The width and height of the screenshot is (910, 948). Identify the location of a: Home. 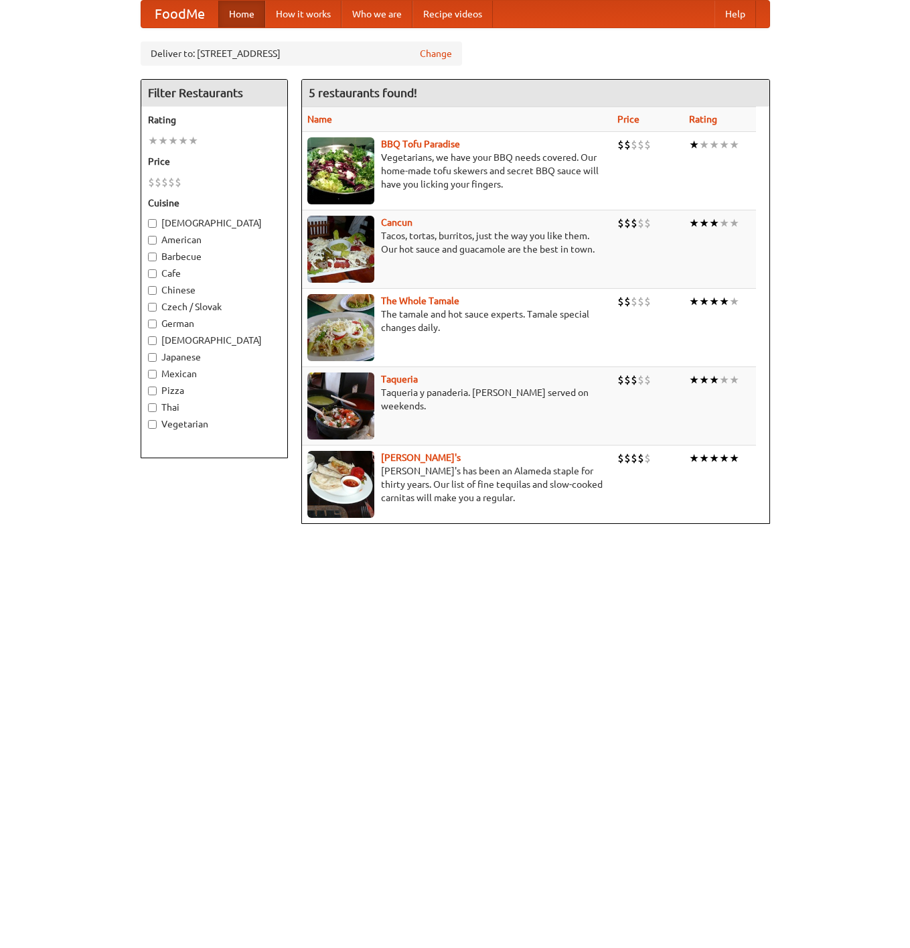
(242, 14).